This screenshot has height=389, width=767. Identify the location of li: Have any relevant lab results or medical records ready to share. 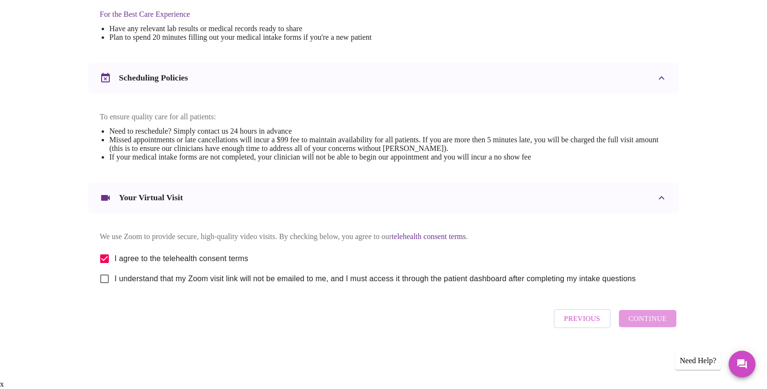
(288, 29).